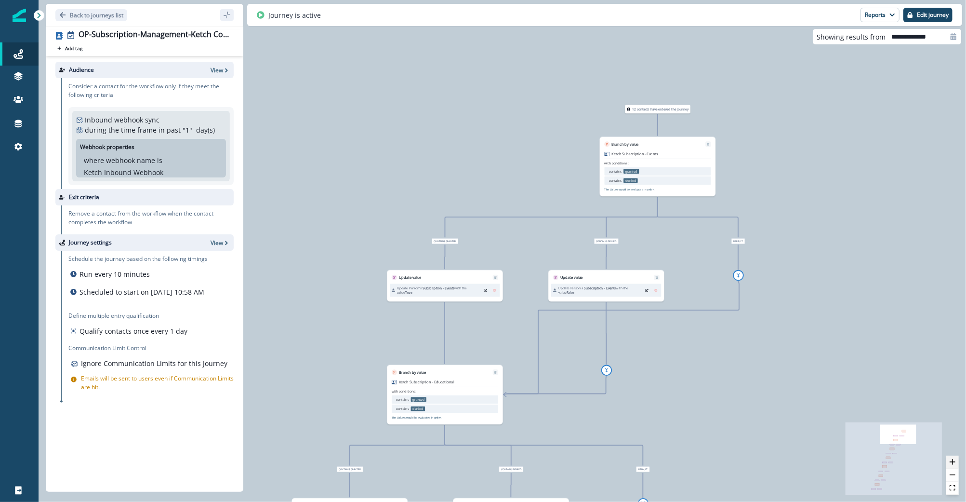 The width and height of the screenshot is (966, 502). I want to click on p: is, so click(160, 160).